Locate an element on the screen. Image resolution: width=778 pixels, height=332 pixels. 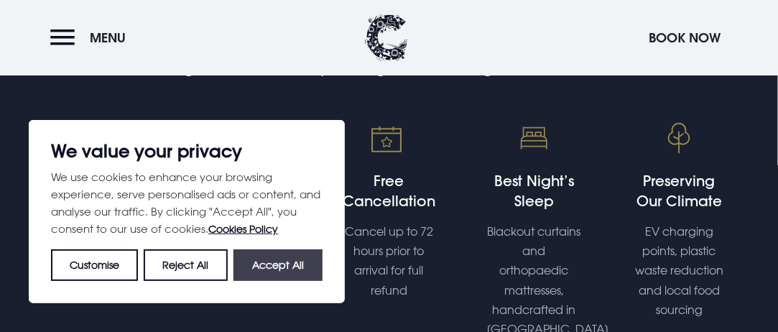
button: Accept All is located at coordinates (278, 265).